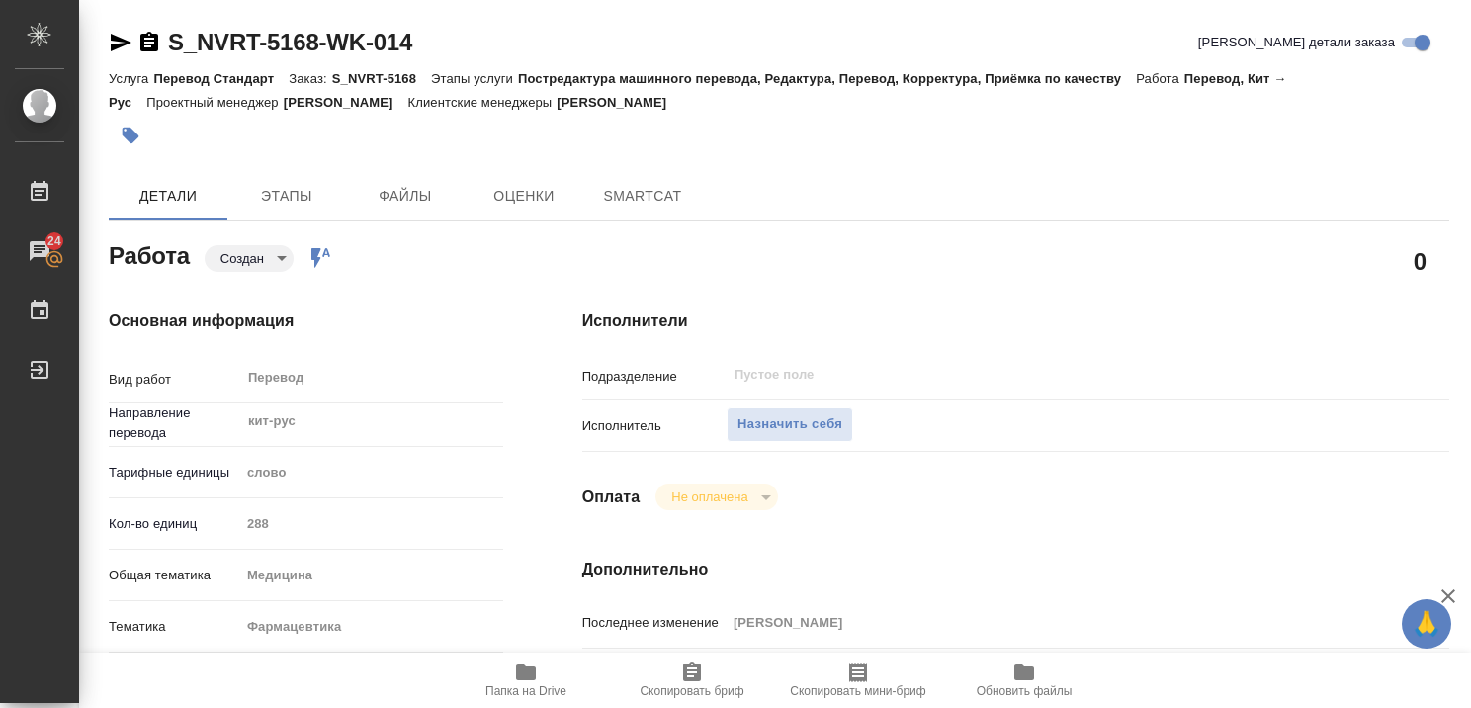  Describe the element at coordinates (790, 424) in the screenshot. I see `button: Назначить себя` at that location.